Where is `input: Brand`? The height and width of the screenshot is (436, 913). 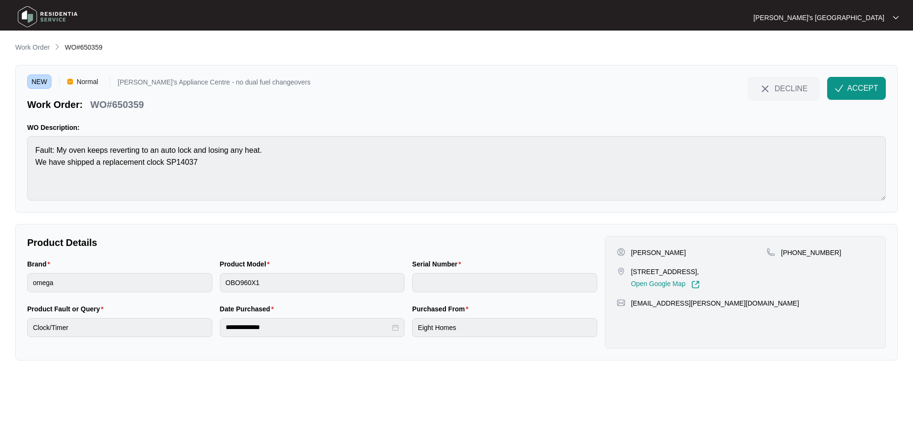
input: Brand is located at coordinates (120, 282).